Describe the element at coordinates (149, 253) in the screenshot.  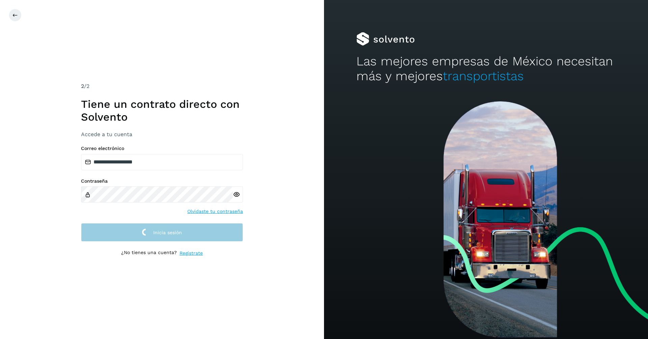
I see `p: ¿No tienes una cuenta?` at that location.